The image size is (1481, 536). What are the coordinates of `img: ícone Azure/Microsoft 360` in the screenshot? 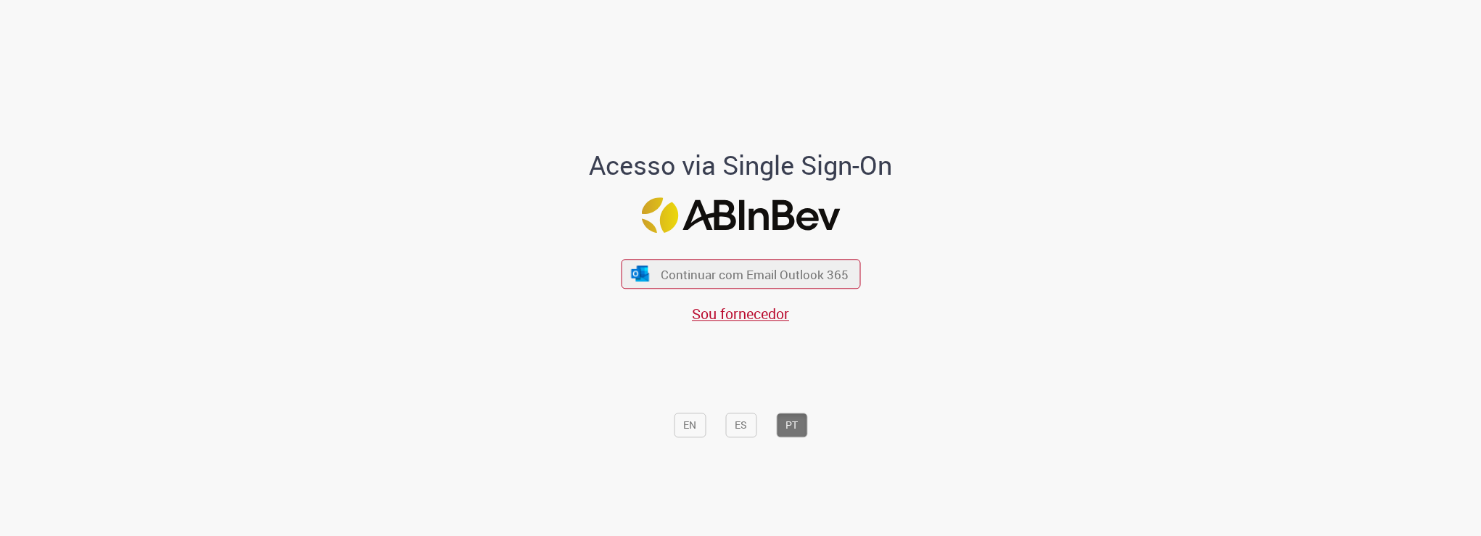 It's located at (640, 273).